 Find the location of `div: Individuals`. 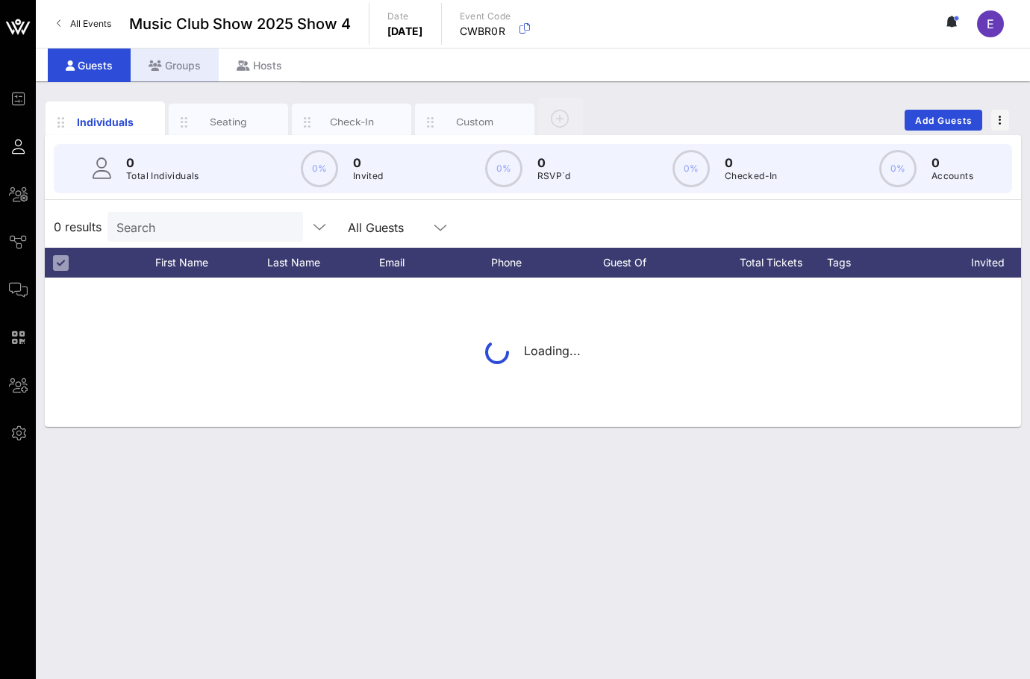

div: Individuals is located at coordinates (105, 122).